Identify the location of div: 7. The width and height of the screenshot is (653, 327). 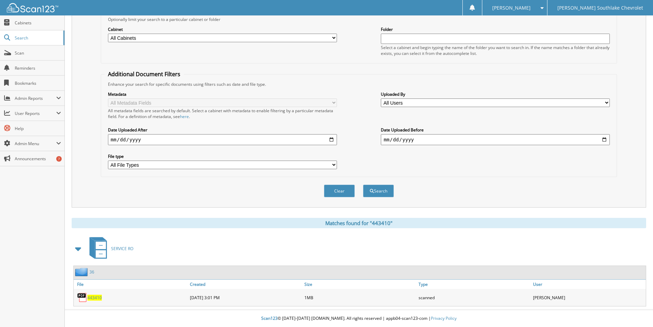
(59, 159).